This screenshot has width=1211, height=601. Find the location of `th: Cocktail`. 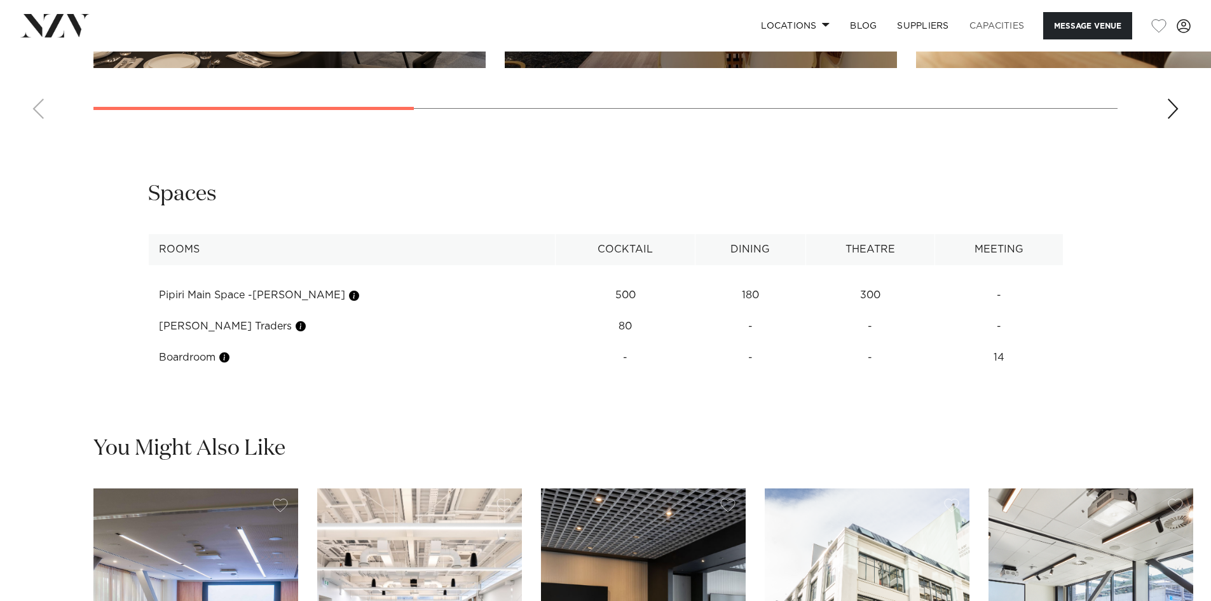

th: Cocktail is located at coordinates (625, 249).